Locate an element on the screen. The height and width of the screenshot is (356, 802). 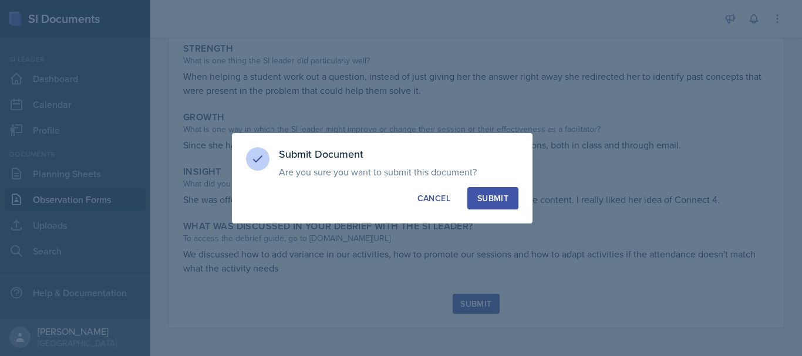
h3: Submit Document is located at coordinates (399, 154).